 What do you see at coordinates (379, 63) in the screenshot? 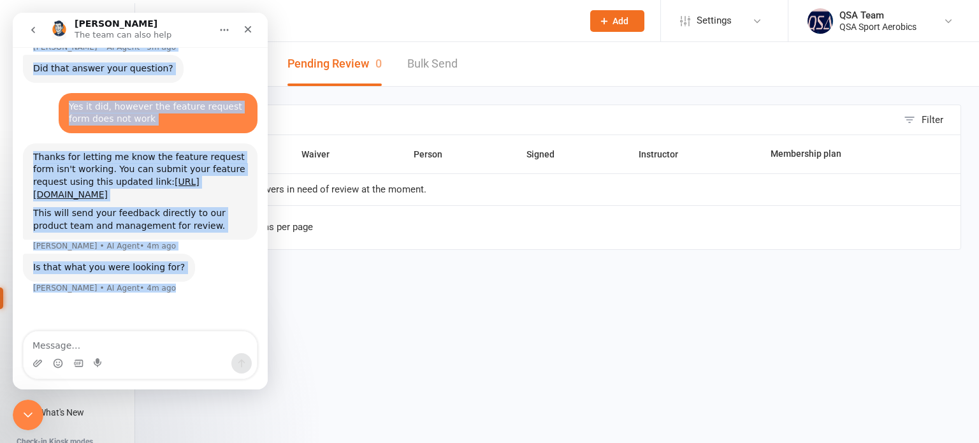
I see `span: 0` at bounding box center [379, 63].